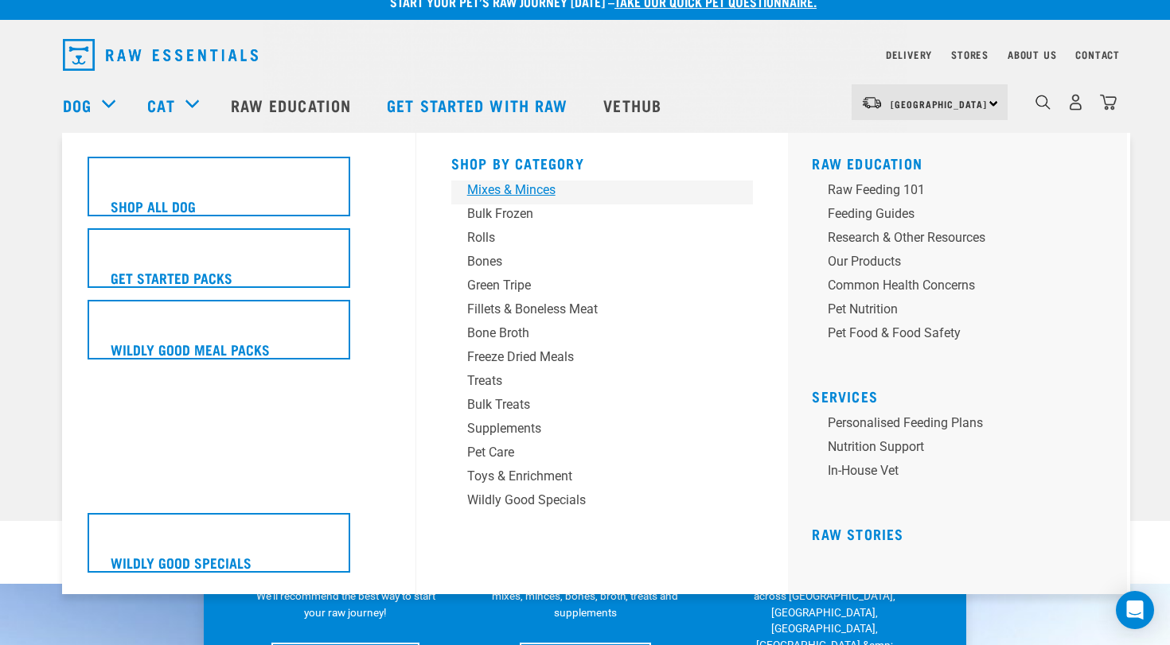  Describe the element at coordinates (1075, 102) in the screenshot. I see `img: user.png` at that location.